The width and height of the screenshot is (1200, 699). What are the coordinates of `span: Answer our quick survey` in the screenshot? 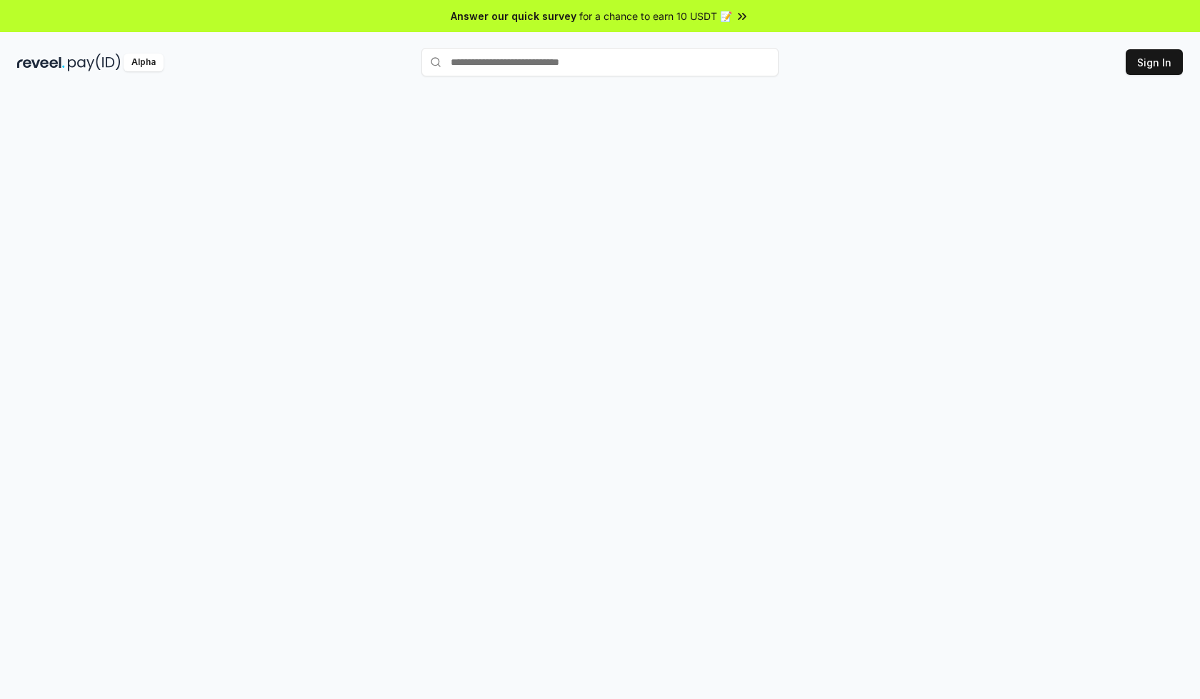 It's located at (513, 16).